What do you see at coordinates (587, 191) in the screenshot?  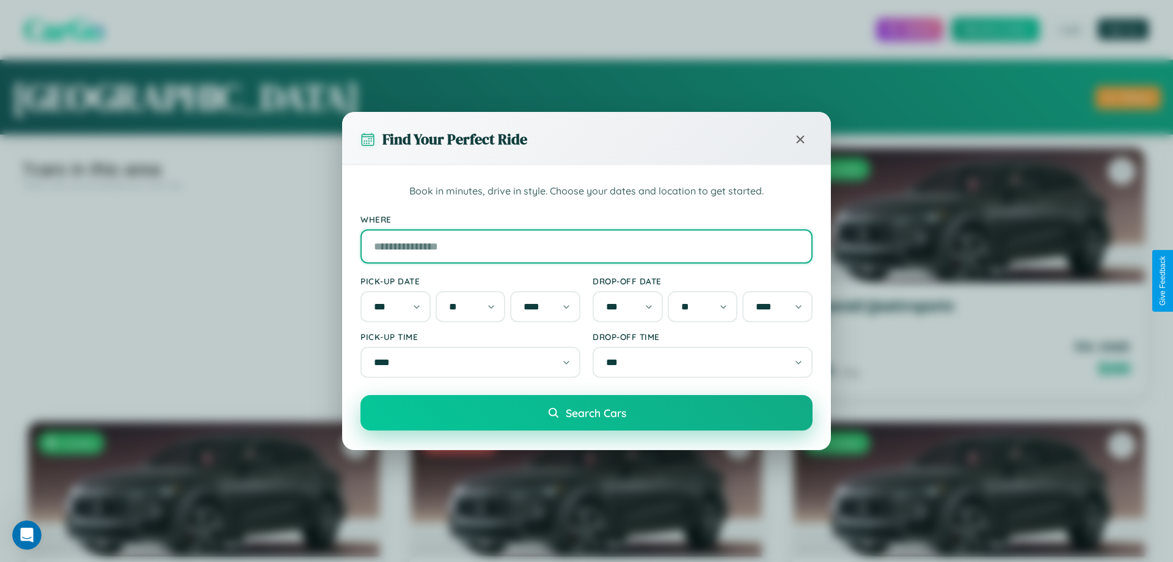 I see `p: Book in minutes, drive in style. Choose your dates and location to get started.` at bounding box center [587, 191].